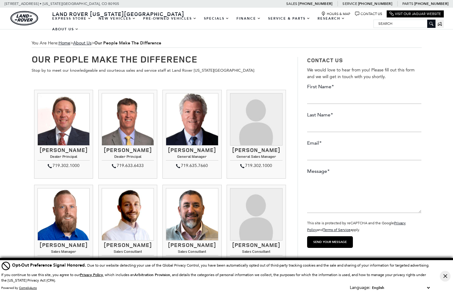  What do you see at coordinates (170, 18) in the screenshot?
I see `a: Pre-Owned Vehicles` at bounding box center [170, 18].